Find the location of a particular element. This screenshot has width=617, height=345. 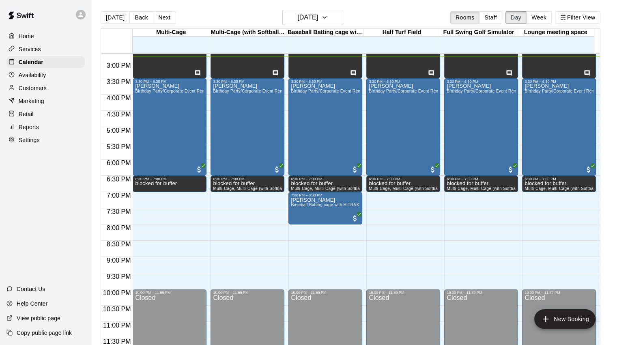

p: Settings is located at coordinates (29, 140).